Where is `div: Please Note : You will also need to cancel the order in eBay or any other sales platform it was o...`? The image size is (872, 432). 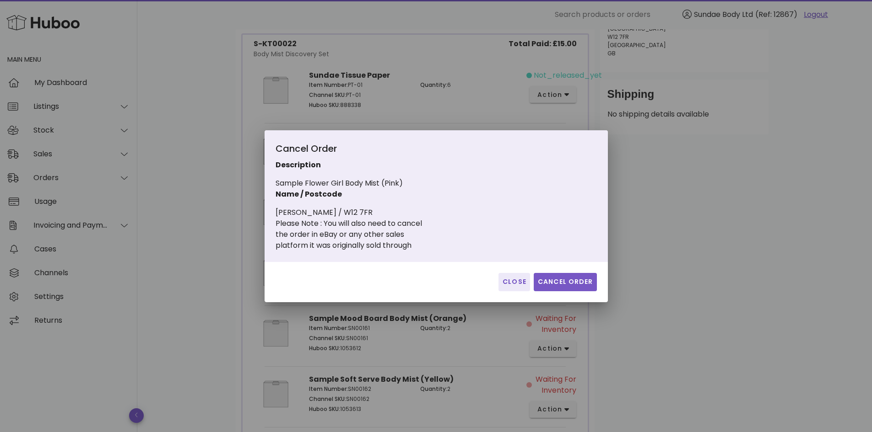 div: Please Note : You will also need to cancel the order in eBay or any other sales platform it was o... is located at coordinates (378, 235).